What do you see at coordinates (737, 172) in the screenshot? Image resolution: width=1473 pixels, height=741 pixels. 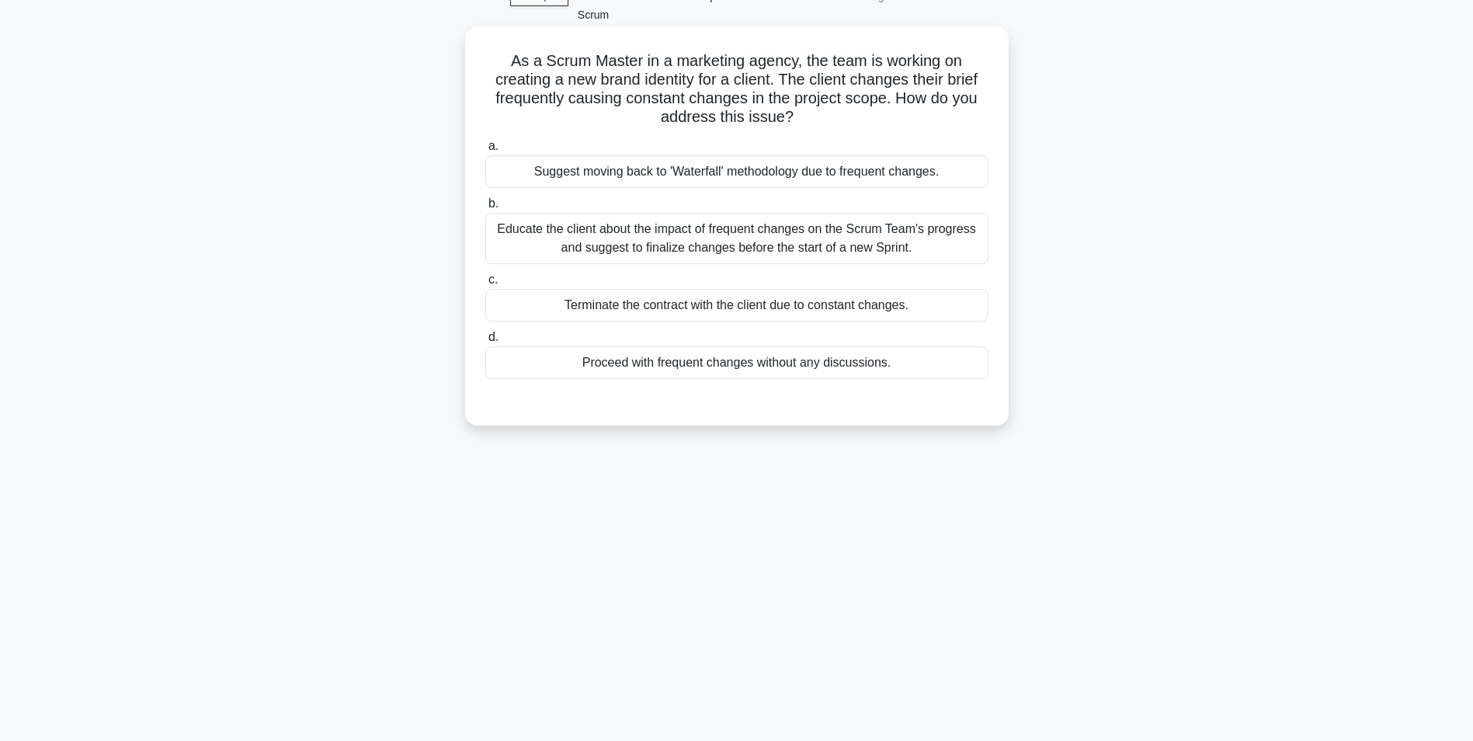 I see `div: Suggest moving back to 'Waterfall' methodology due to frequent changes.` at bounding box center [737, 172].